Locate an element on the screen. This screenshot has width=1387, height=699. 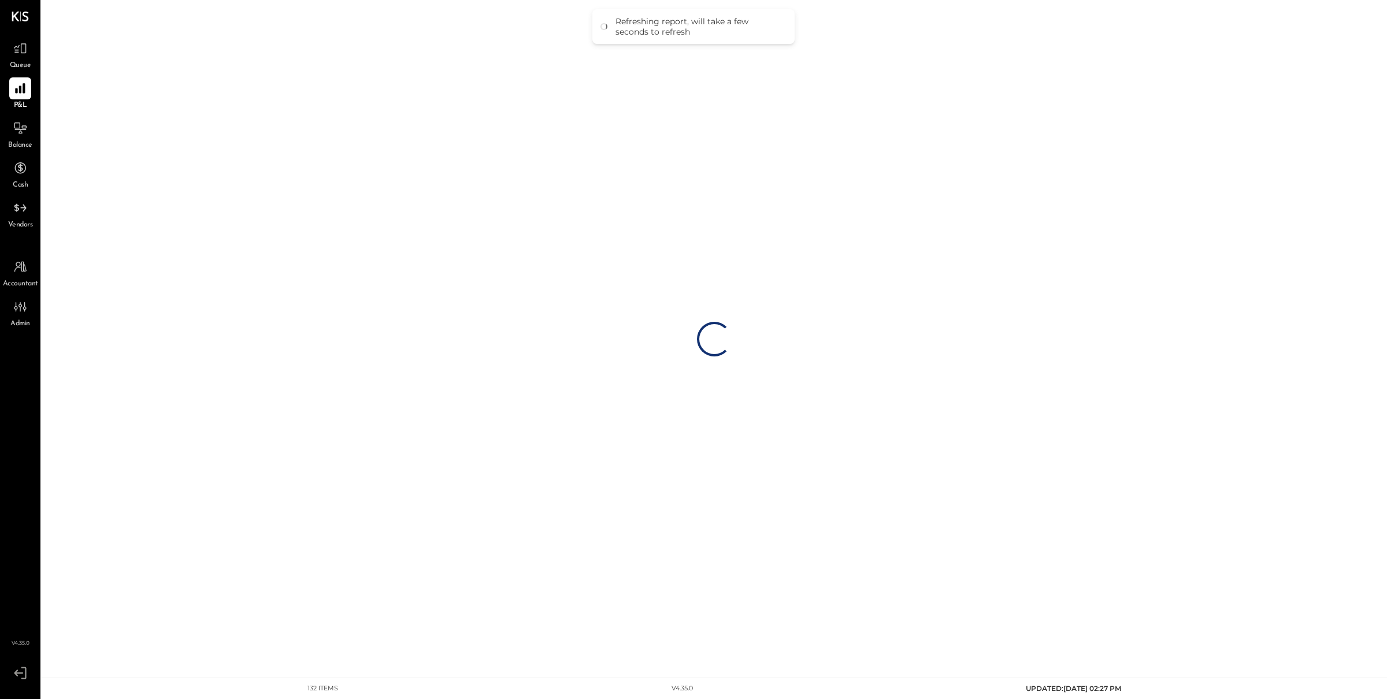
a: Balance is located at coordinates (20, 134).